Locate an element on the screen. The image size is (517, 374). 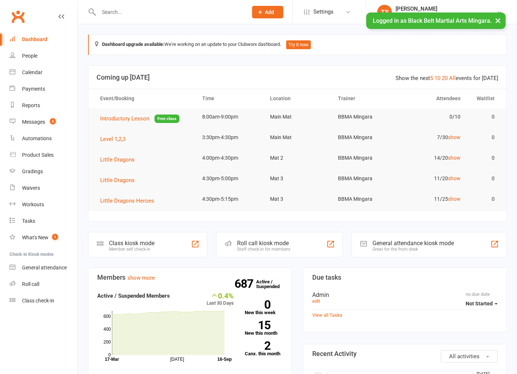
a: All is located at coordinates (452, 78).